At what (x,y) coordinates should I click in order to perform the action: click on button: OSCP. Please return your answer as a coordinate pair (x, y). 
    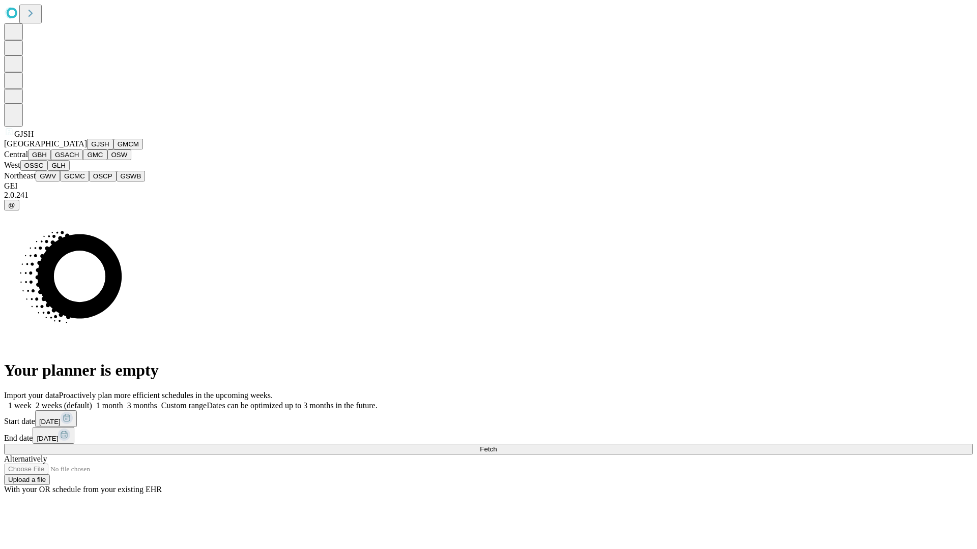
    Looking at the image, I should click on (103, 176).